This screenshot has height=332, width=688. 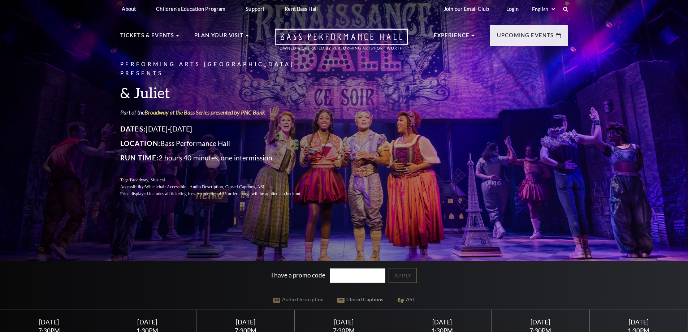 I want to click on p: Accessibility:, so click(x=220, y=187).